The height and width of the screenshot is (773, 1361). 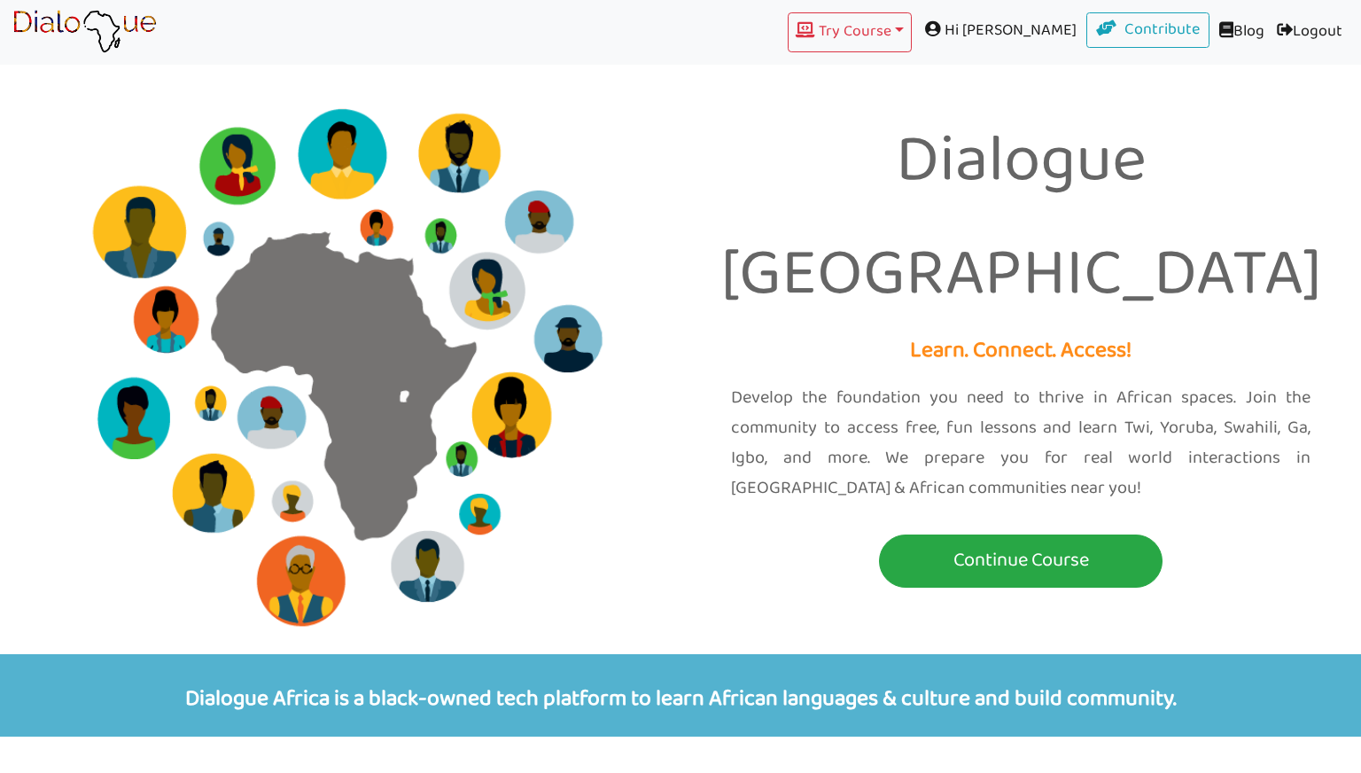 What do you see at coordinates (681, 695) in the screenshot?
I see `p: Dialogue Africa is a black-owned tech platform to learn African languages & culture and build com...` at bounding box center [681, 695].